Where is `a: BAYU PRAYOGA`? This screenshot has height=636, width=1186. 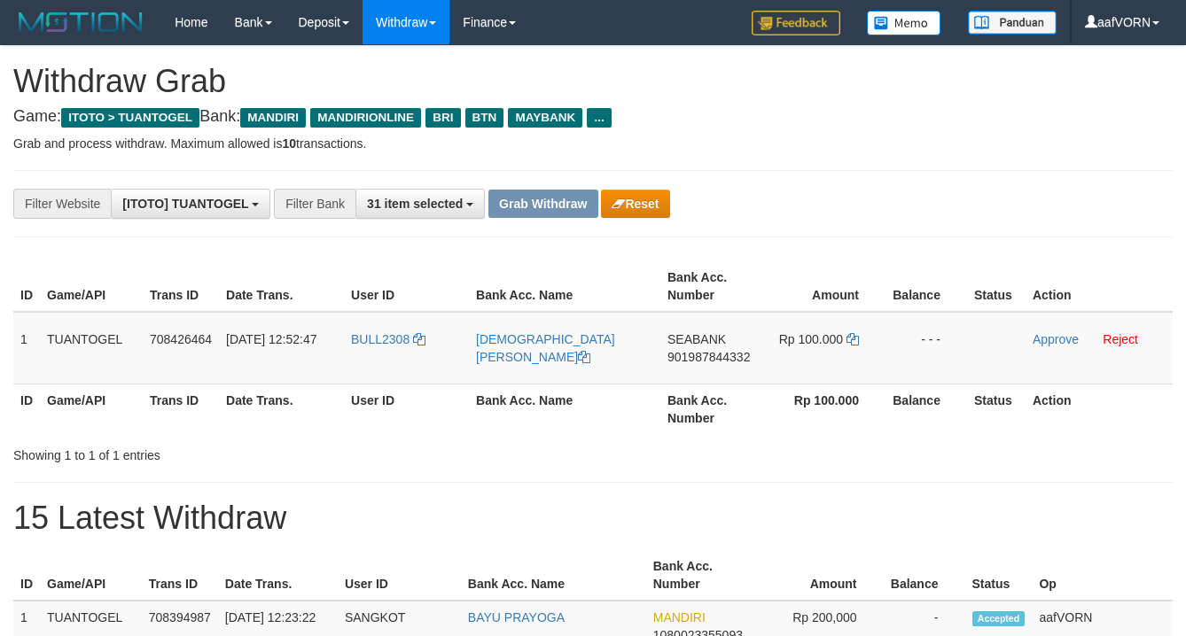 a: BAYU PRAYOGA is located at coordinates (516, 618).